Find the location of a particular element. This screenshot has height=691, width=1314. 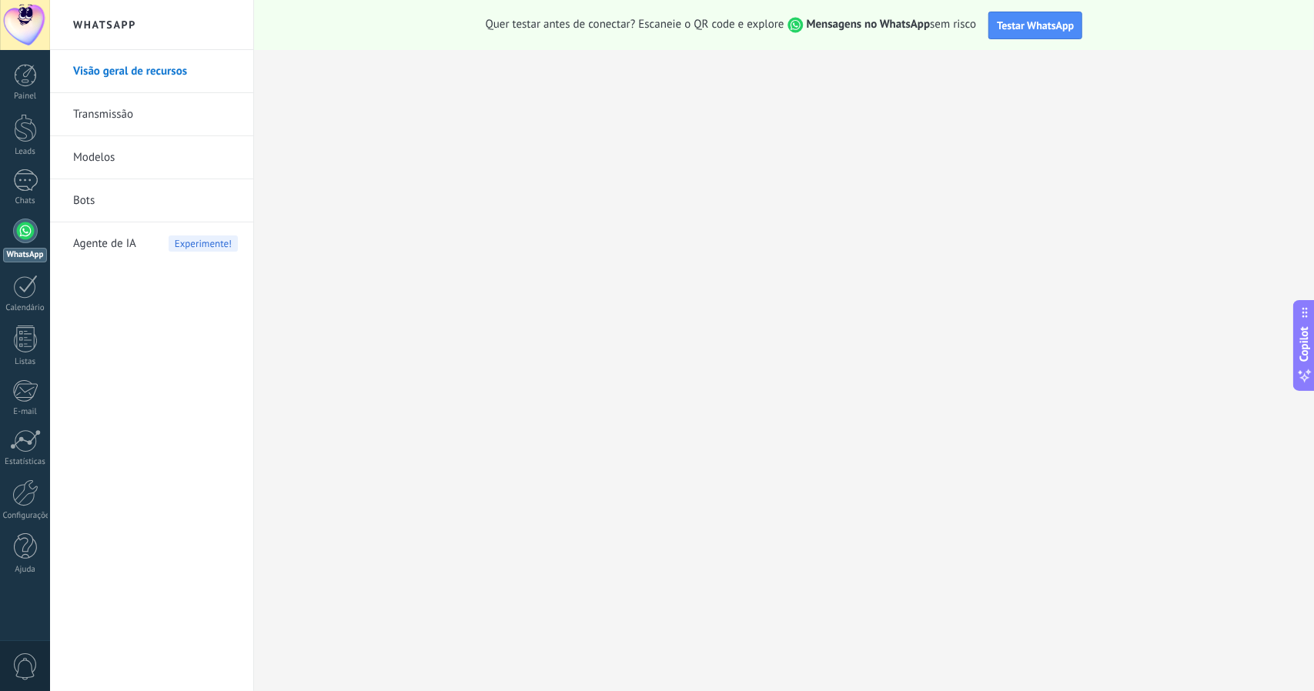

span: Quer testar antes de conectar? Escaneie o QR code e explore sem risco is located at coordinates (731, 25).